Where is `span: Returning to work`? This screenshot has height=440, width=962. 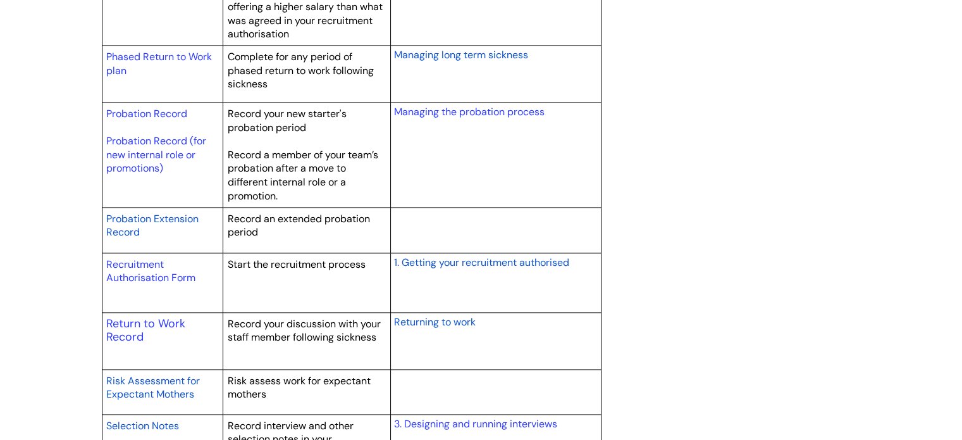 span: Returning to work is located at coordinates (434, 321).